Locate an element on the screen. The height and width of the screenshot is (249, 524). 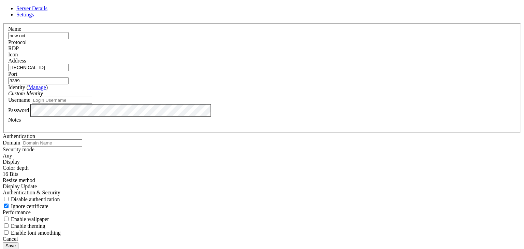
label: Username is located at coordinates (19, 100).